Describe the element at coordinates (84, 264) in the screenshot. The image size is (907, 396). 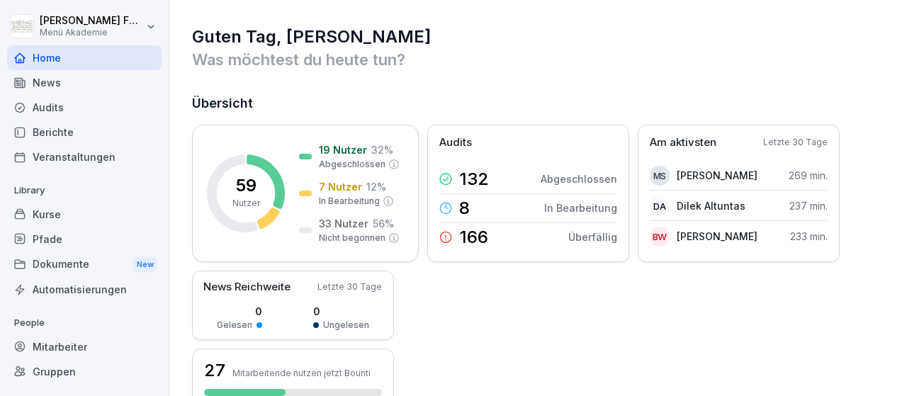
I see `a: DokumenteNew` at that location.